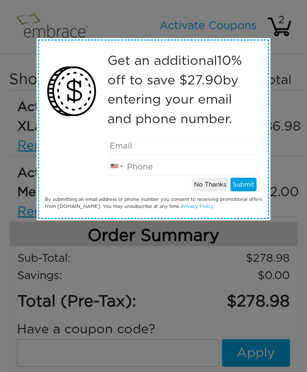 The image size is (307, 372). What do you see at coordinates (154, 203) in the screenshot?
I see `div: By submitting an email address or phone number you consent to receiving promotional offers from [...` at bounding box center [154, 203].